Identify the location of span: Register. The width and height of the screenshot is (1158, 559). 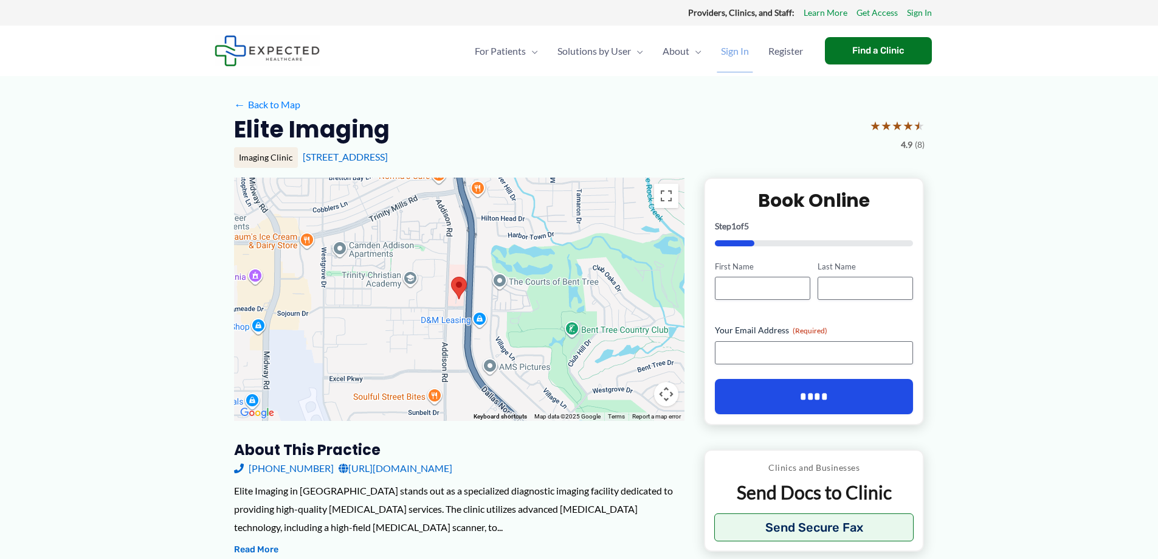
(786, 51).